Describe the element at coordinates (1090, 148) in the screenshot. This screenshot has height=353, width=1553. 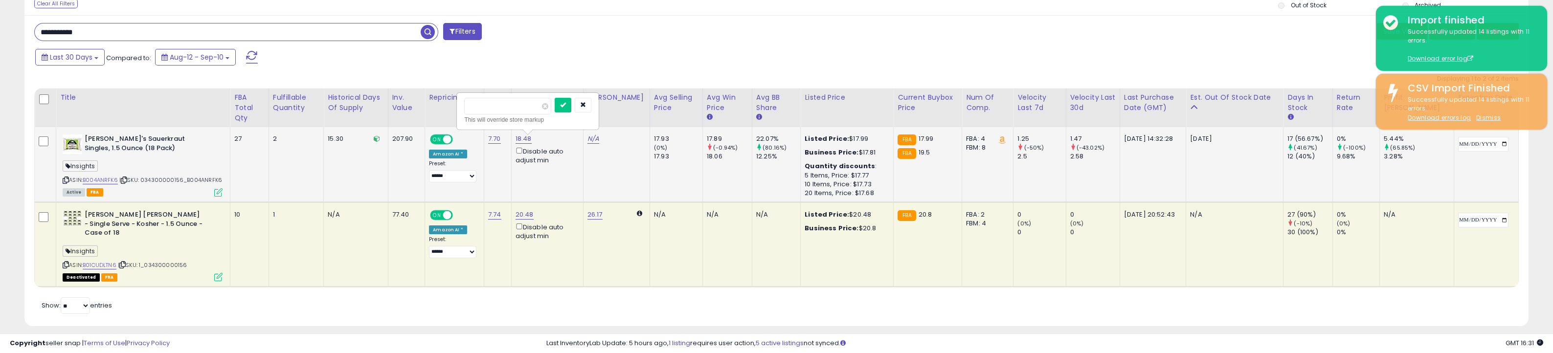
I see `small: (-43.02%)` at that location.